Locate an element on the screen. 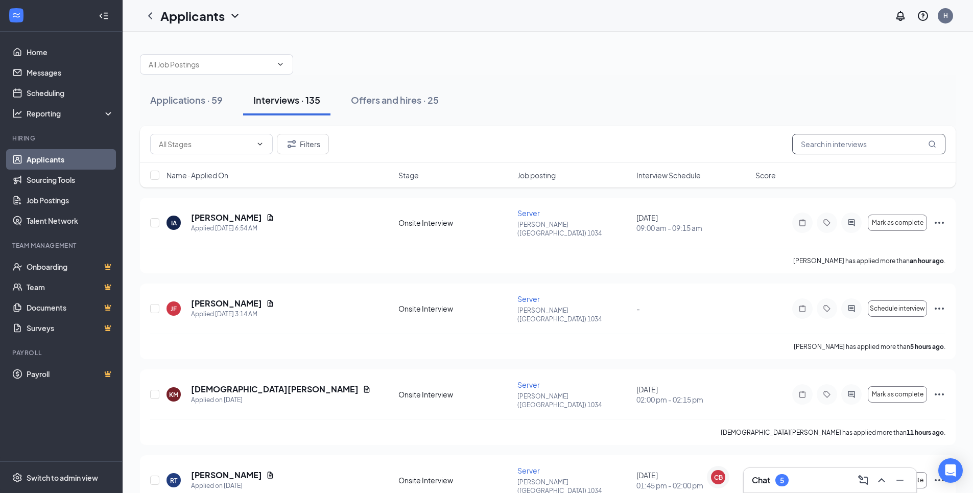  input: Search in interviews is located at coordinates (869, 144).